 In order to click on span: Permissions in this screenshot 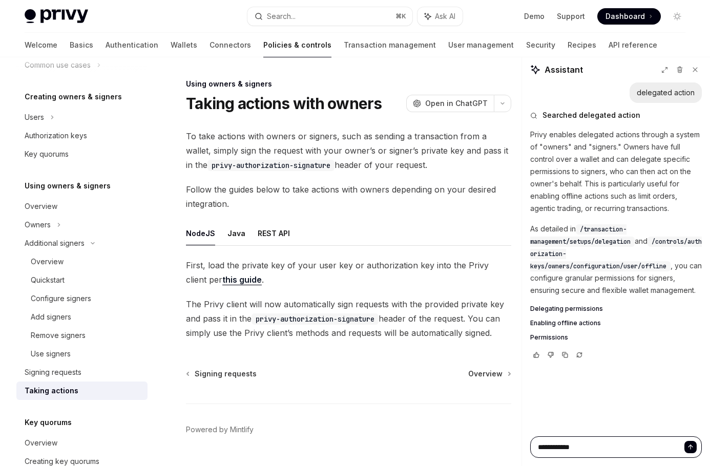, I will do `click(549, 338)`.